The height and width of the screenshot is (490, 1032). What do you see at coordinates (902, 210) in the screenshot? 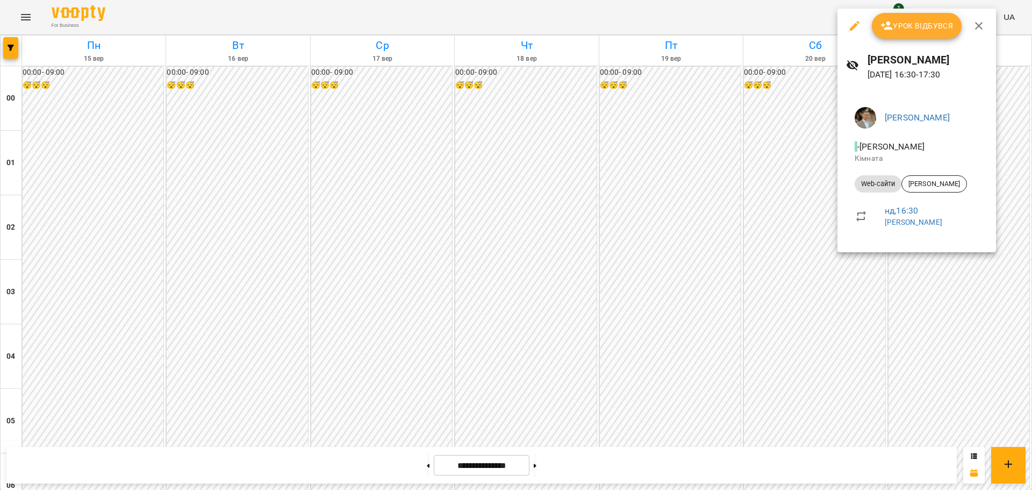
I see `a: нд , 16:30` at bounding box center [902, 210].